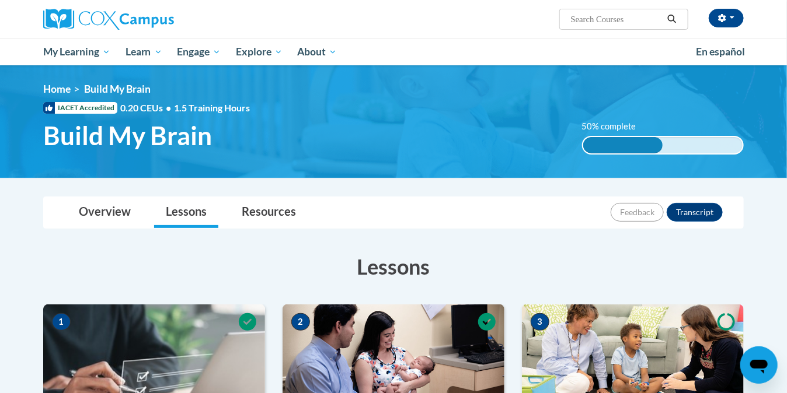 This screenshot has height=393, width=787. I want to click on a: En español, so click(720, 52).